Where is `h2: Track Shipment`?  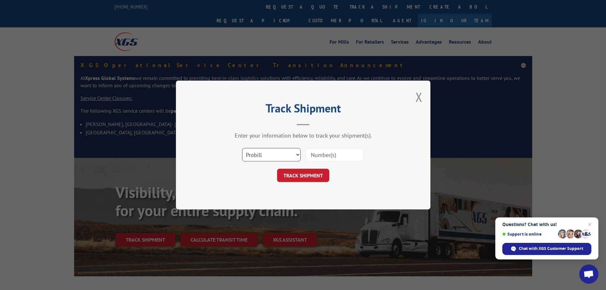 h2: Track Shipment is located at coordinates (303, 110).